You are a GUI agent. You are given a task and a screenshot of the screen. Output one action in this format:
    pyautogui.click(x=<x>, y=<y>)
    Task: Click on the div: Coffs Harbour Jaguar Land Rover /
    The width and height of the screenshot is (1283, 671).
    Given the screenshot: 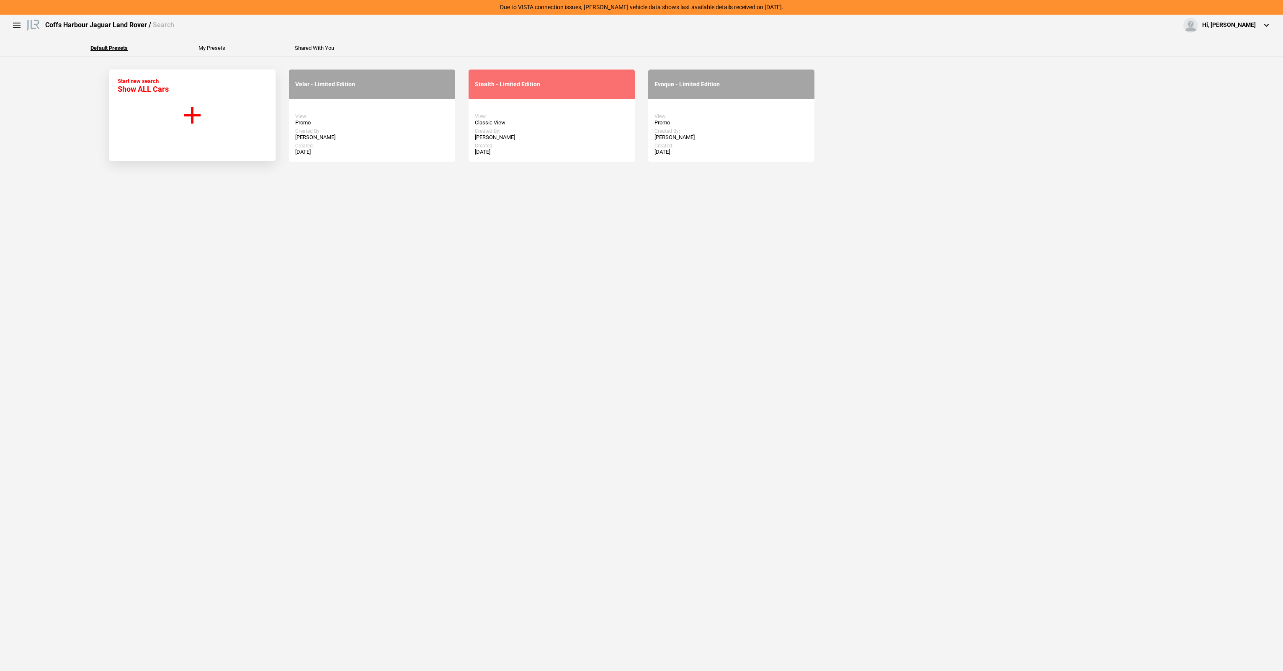 What is the action you would take?
    pyautogui.click(x=110, y=25)
    